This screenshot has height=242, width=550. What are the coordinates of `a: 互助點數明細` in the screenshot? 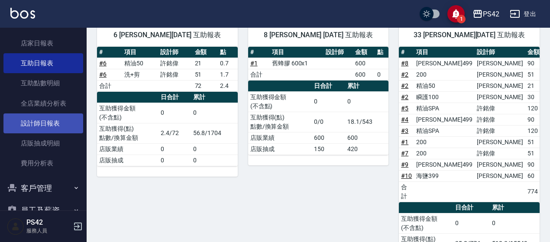 It's located at (43, 83).